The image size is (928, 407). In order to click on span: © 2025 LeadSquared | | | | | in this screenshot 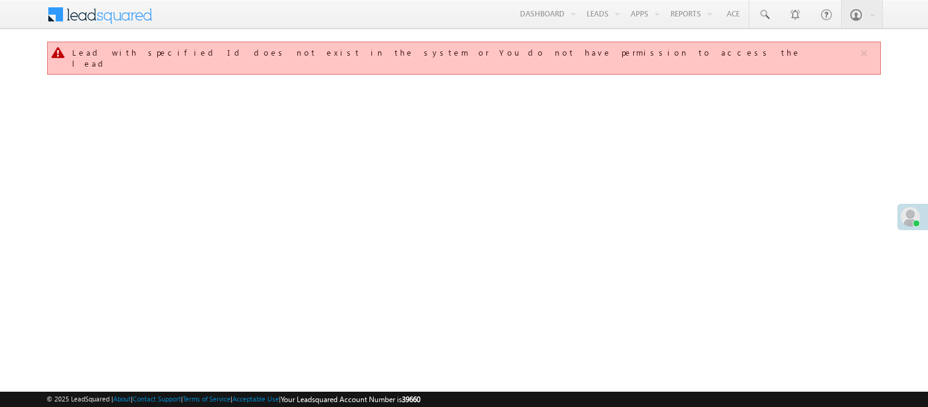, I will do `click(233, 399)`.